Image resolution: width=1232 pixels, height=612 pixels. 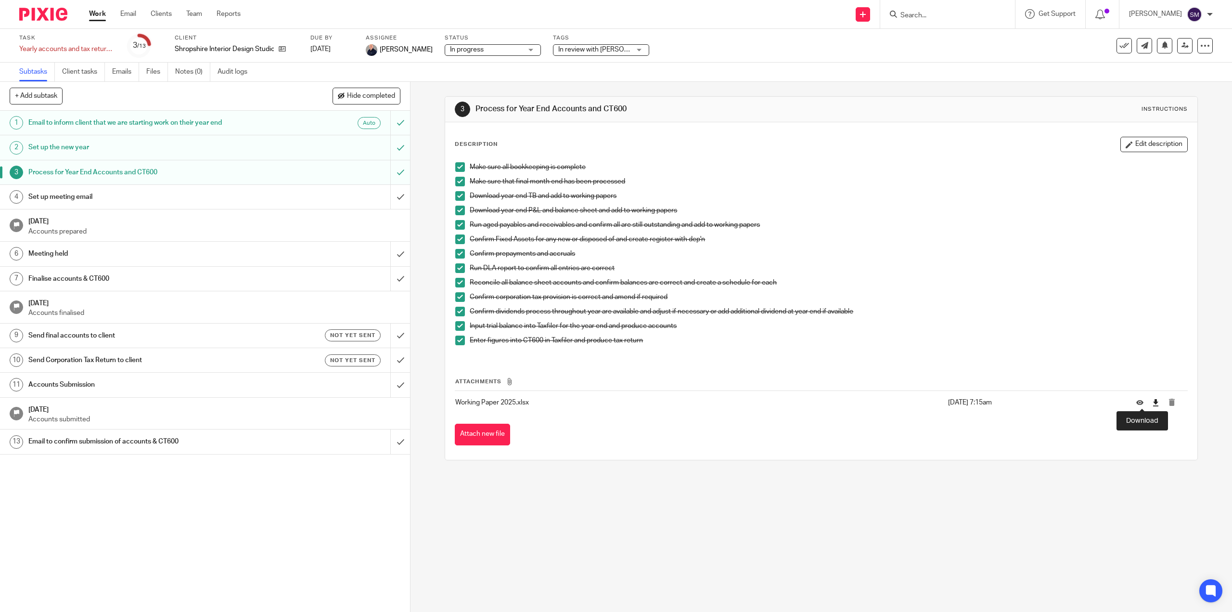 What do you see at coordinates (16, 254) in the screenshot?
I see `div: 6` at bounding box center [16, 254].